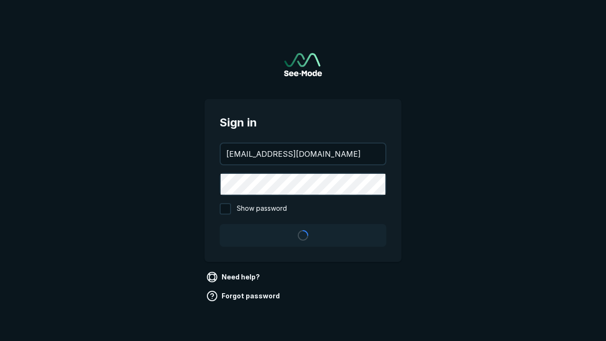 The width and height of the screenshot is (606, 341). Describe the element at coordinates (303, 123) in the screenshot. I see `span: Sign in` at that location.